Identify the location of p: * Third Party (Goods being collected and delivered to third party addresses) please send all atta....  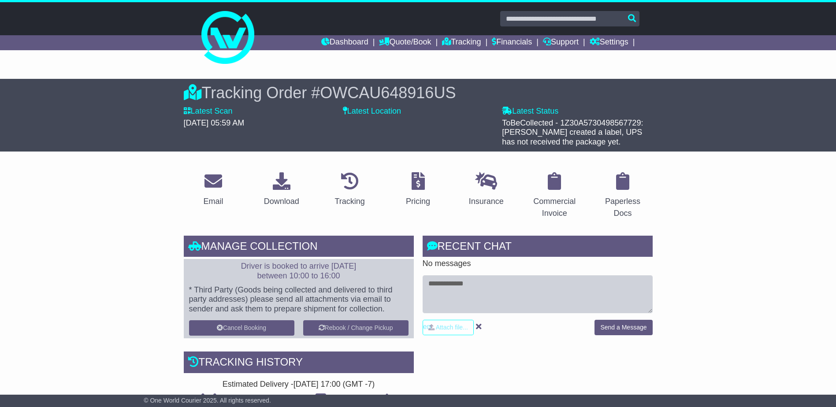
(299, 300).